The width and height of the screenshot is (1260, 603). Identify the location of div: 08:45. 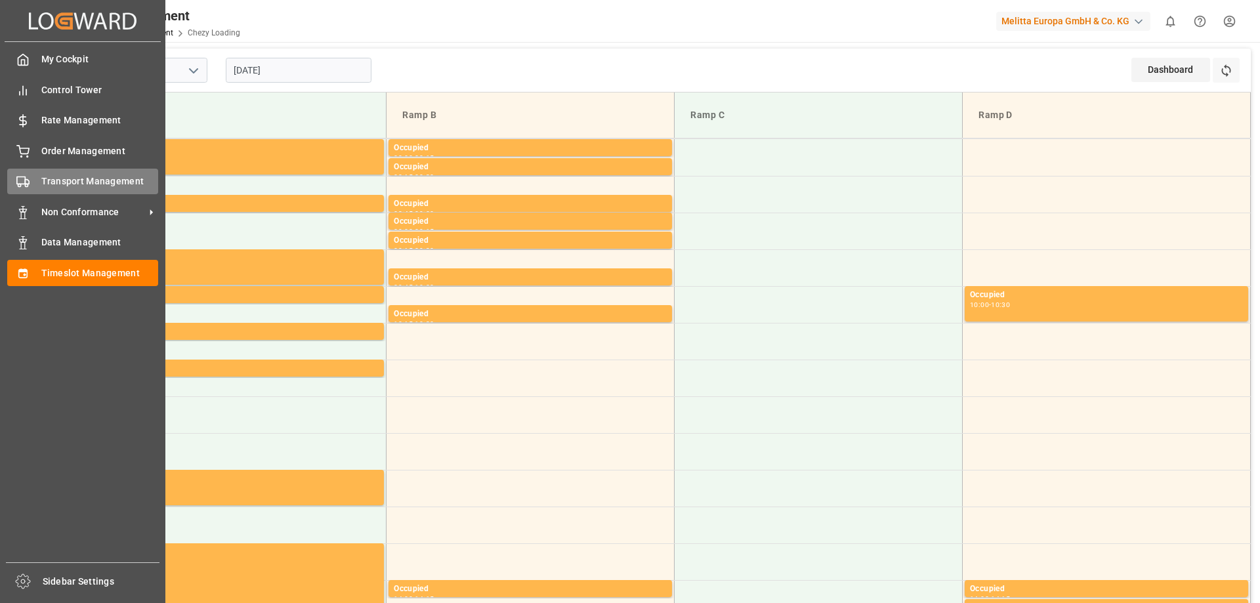
(403, 213).